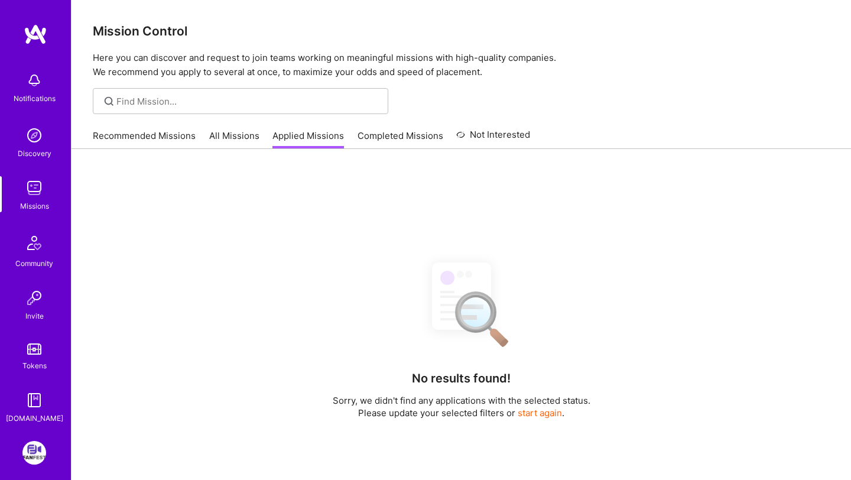  I want to click on img: No Results, so click(462, 303).